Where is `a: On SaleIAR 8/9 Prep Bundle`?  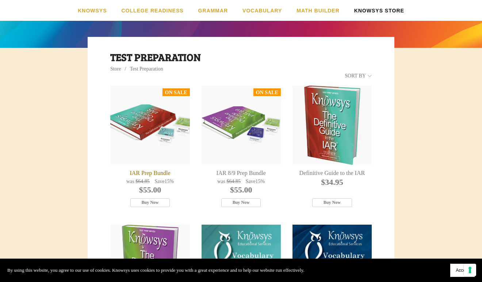
a: On SaleIAR 8/9 Prep Bundle is located at coordinates (241, 125).